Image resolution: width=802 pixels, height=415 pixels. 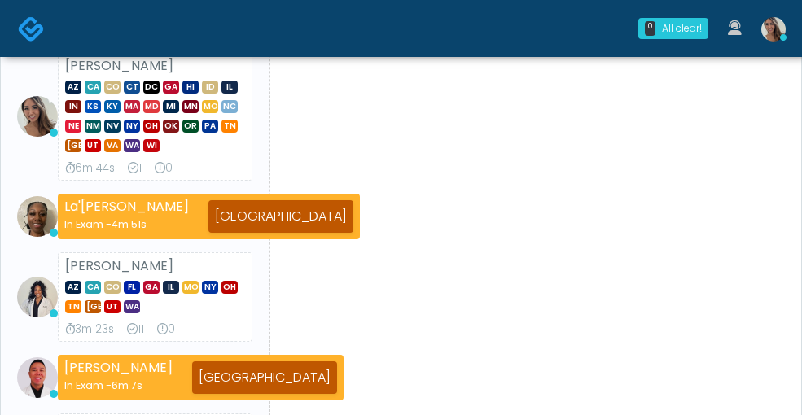 I want to click on img: La'Shika Meanus, so click(x=37, y=217).